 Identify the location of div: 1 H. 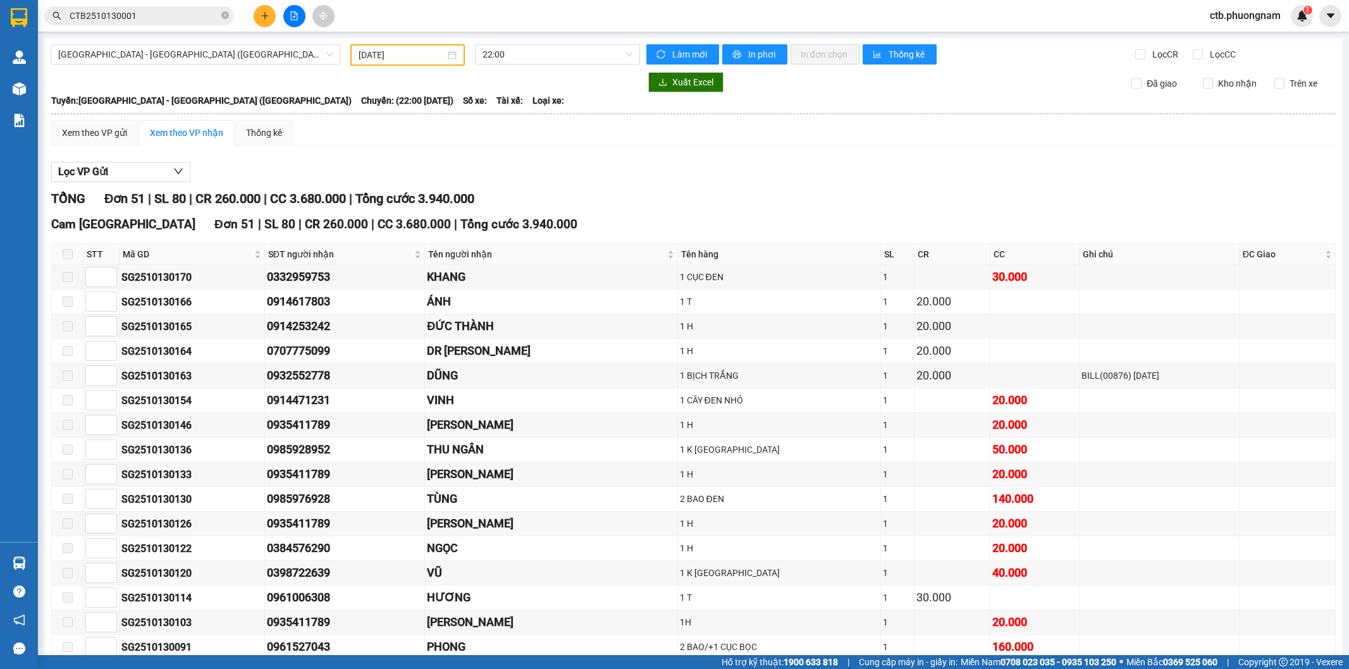
(779, 548).